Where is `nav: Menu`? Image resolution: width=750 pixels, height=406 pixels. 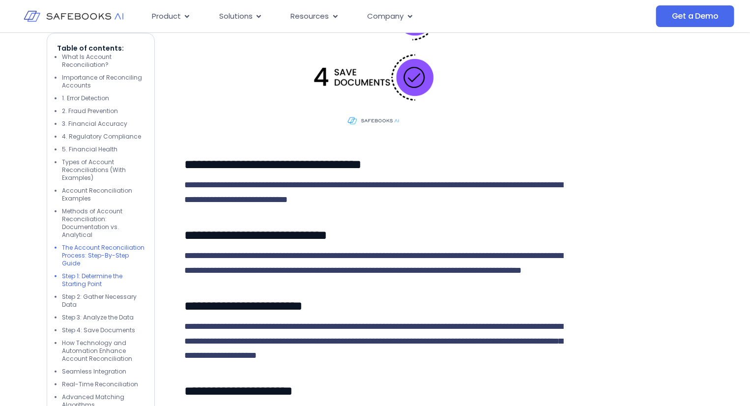 nav: Menu is located at coordinates (357, 16).